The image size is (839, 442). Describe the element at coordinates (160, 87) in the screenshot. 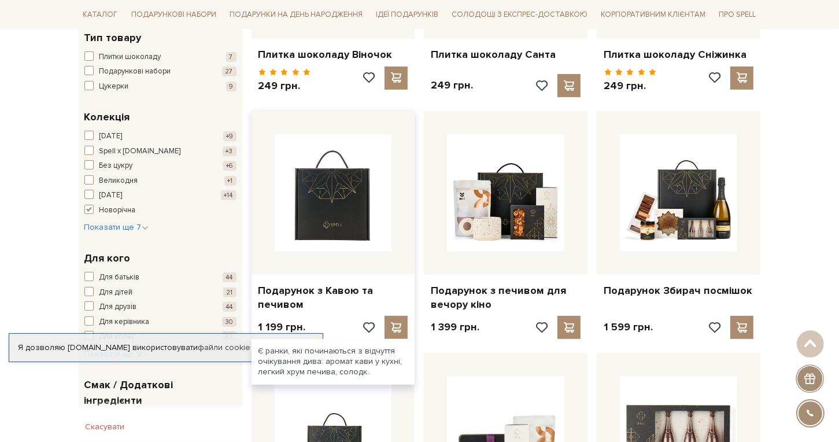

I see `button: Цукерки 9` at that location.